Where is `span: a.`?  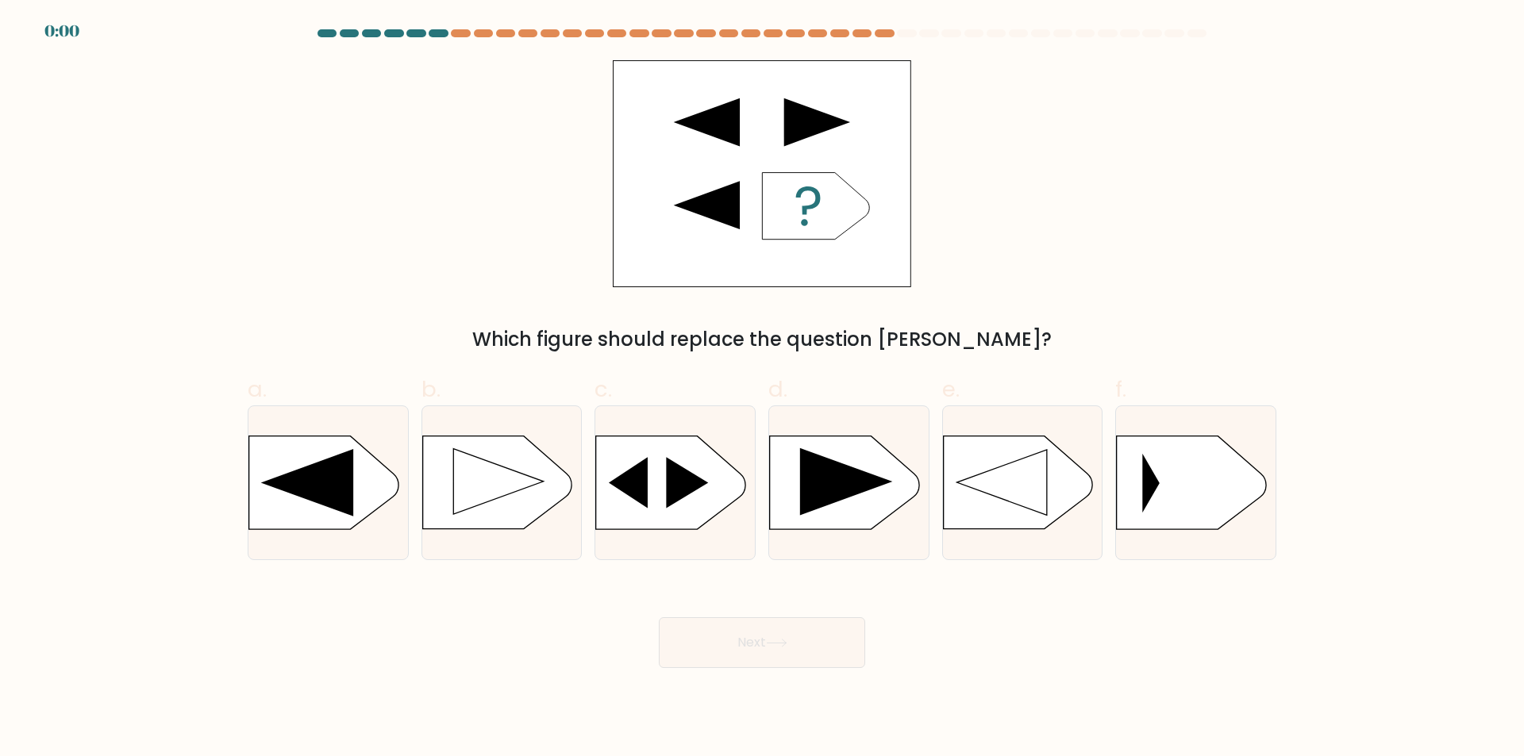
span: a. is located at coordinates (257, 389).